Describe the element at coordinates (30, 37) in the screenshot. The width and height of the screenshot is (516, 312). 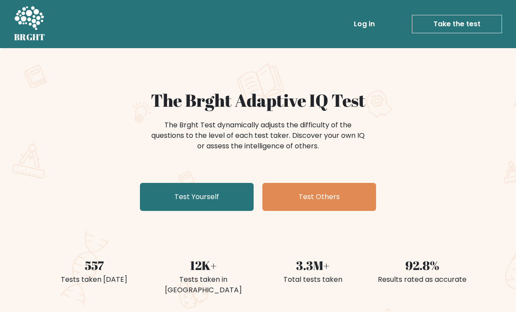
I see `h5: BRGHT` at that location.